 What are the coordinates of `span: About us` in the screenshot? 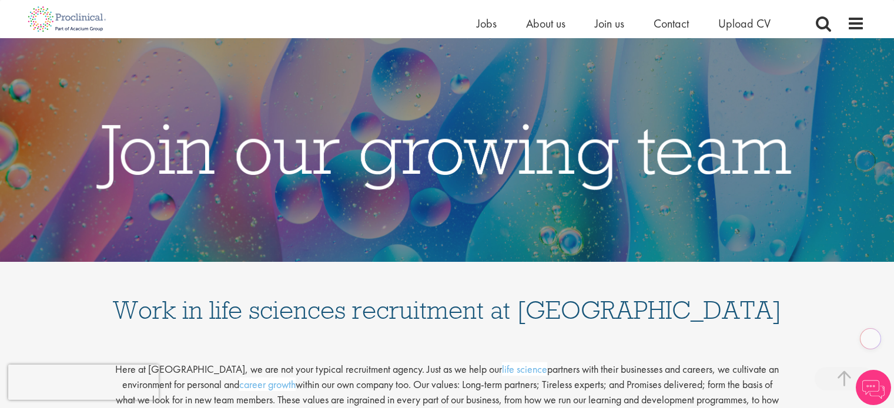 It's located at (545, 24).